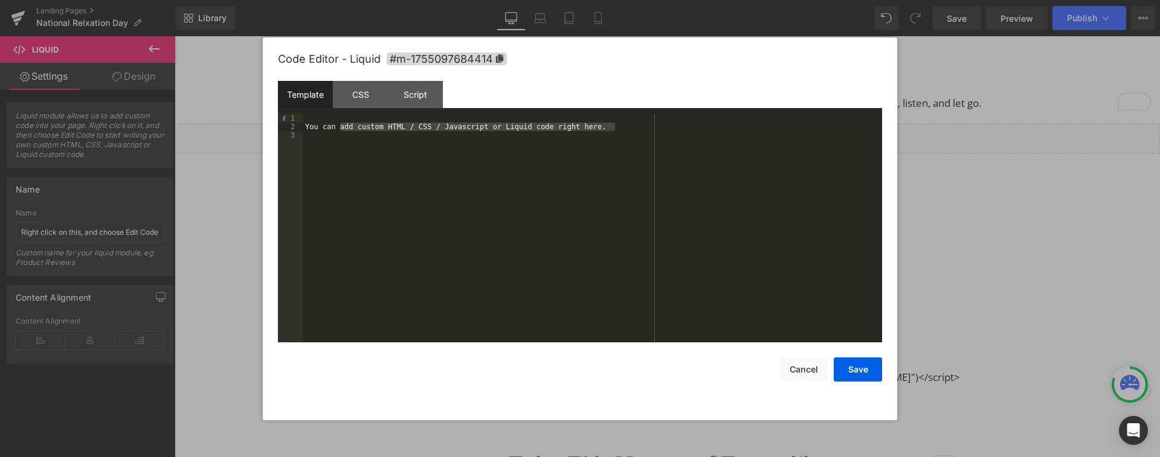  What do you see at coordinates (858, 370) in the screenshot?
I see `button: Save` at bounding box center [858, 370].